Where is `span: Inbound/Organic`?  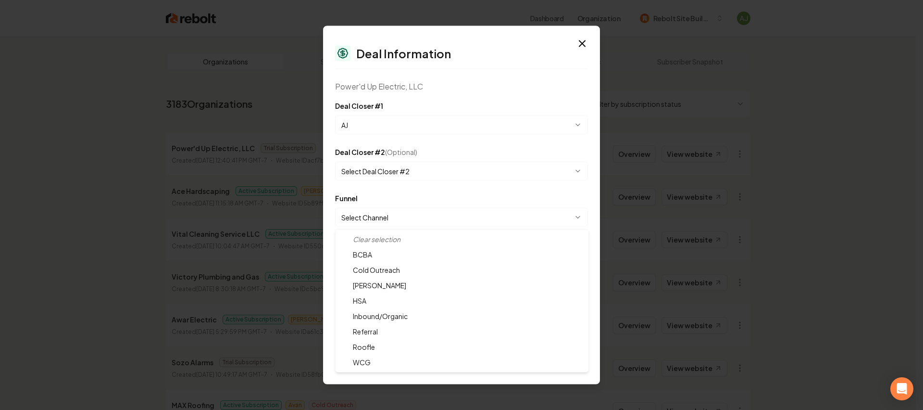
span: Inbound/Organic is located at coordinates (380, 316).